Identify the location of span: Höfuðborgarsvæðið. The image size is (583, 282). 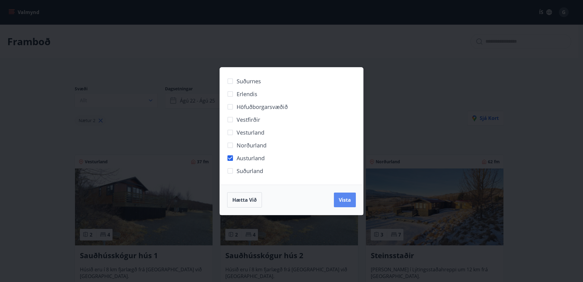
(262, 107).